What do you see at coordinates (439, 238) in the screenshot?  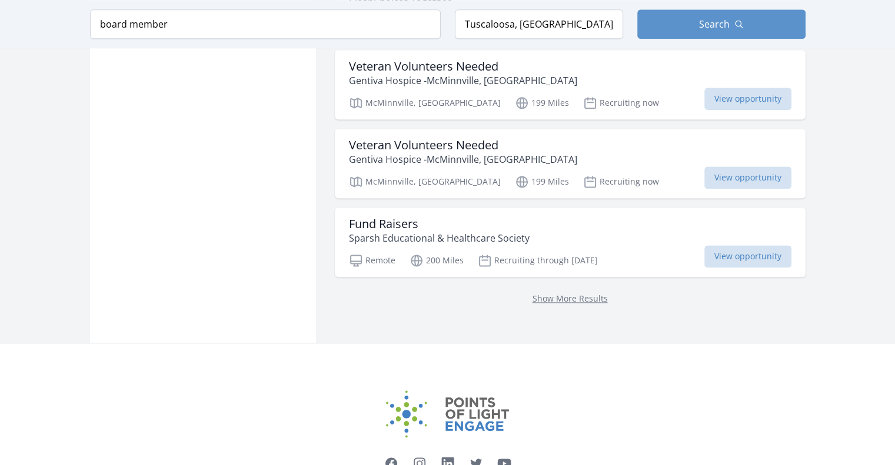 I see `p: Sparsh Educational & Healthcare Society` at bounding box center [439, 238].